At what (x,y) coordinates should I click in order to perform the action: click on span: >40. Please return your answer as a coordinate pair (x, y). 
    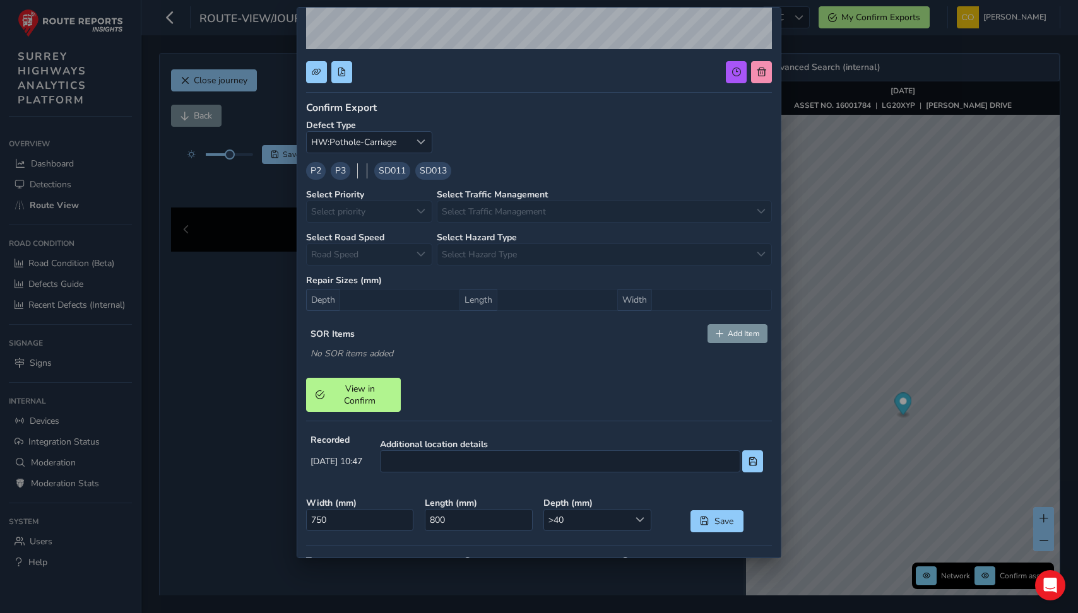
    Looking at the image, I should click on (587, 520).